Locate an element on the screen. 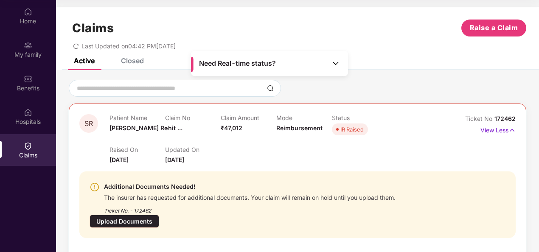  span: redo is located at coordinates (76, 46).